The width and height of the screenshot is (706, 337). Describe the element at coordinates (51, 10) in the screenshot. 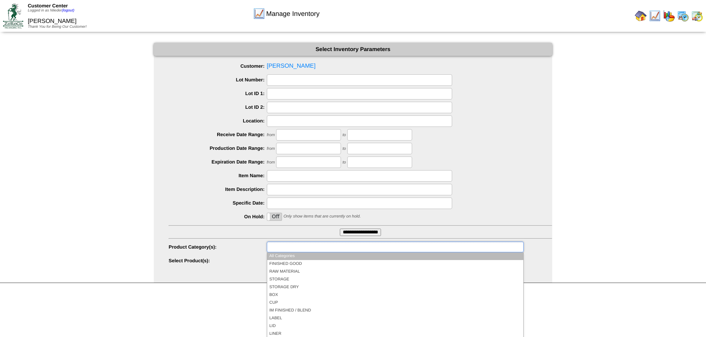

I see `span: Logged in as Nlieder` at that location.